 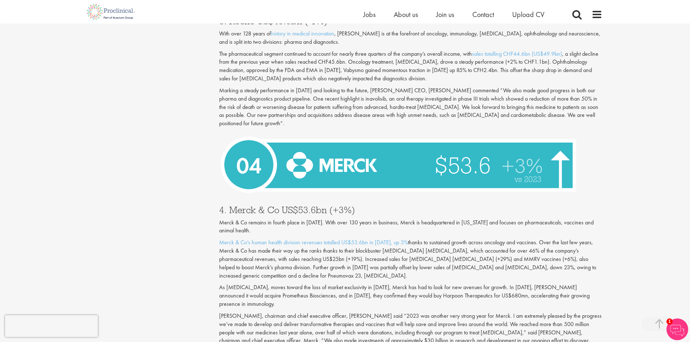 I want to click on span: Contact, so click(x=483, y=14).